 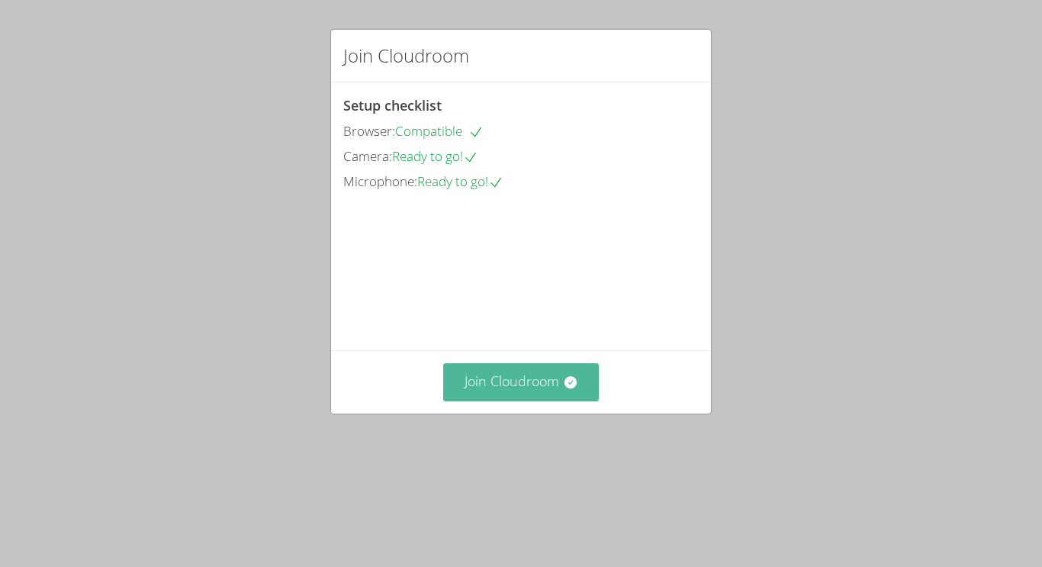 What do you see at coordinates (368, 156) in the screenshot?
I see `span: Camera:` at bounding box center [368, 156].